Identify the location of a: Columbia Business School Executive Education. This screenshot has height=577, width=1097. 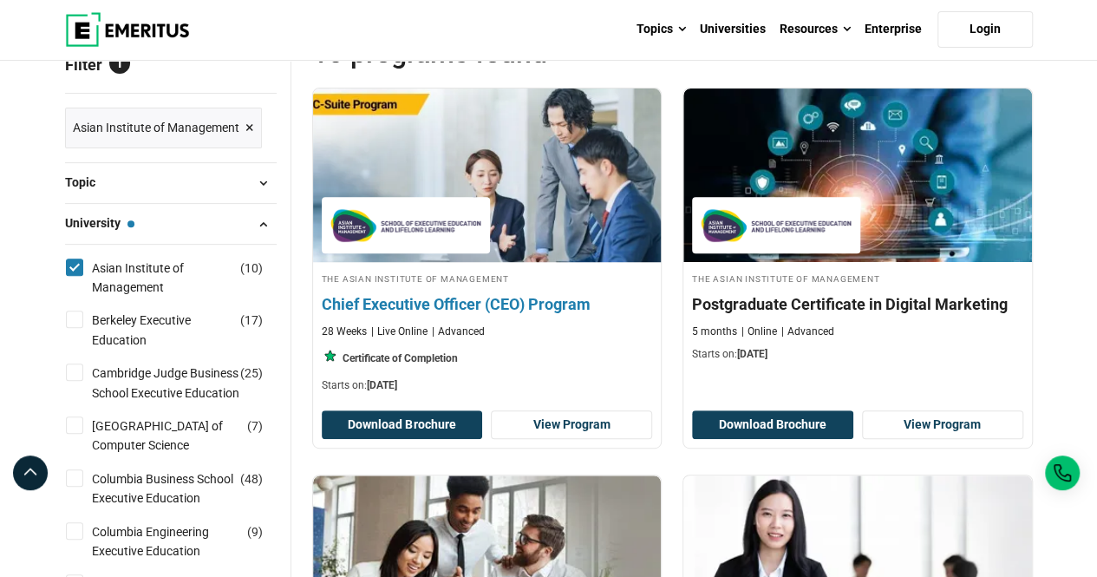
(183, 488).